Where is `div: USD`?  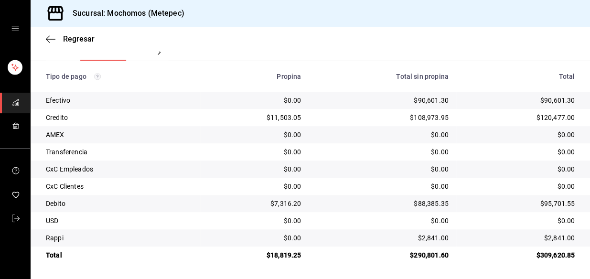 div: USD is located at coordinates (119, 221).